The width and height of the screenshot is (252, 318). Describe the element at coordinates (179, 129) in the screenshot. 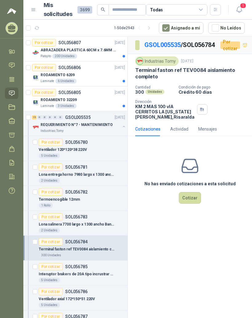

I see `div: Actividad` at that location.